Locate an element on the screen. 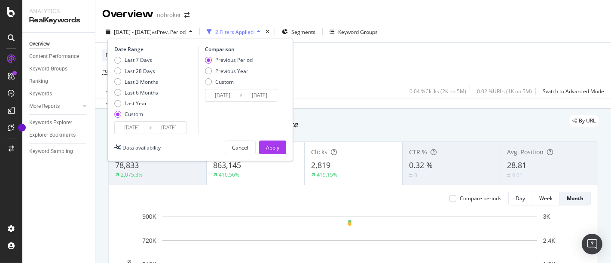 The image size is (611, 263). a: Keyword Sampling is located at coordinates (59, 151).